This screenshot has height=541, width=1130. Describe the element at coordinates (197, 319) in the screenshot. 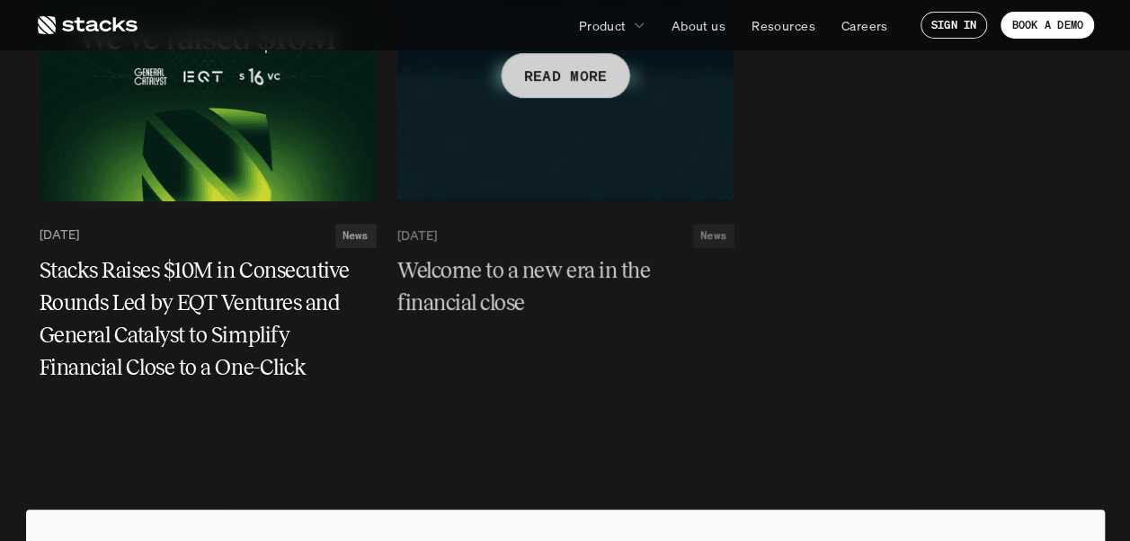

I see `h5: Stacks Raises $10M in Consecutive Rounds Led by EQT Ventures and General Catalyst to Simplify Fin...` at that location.